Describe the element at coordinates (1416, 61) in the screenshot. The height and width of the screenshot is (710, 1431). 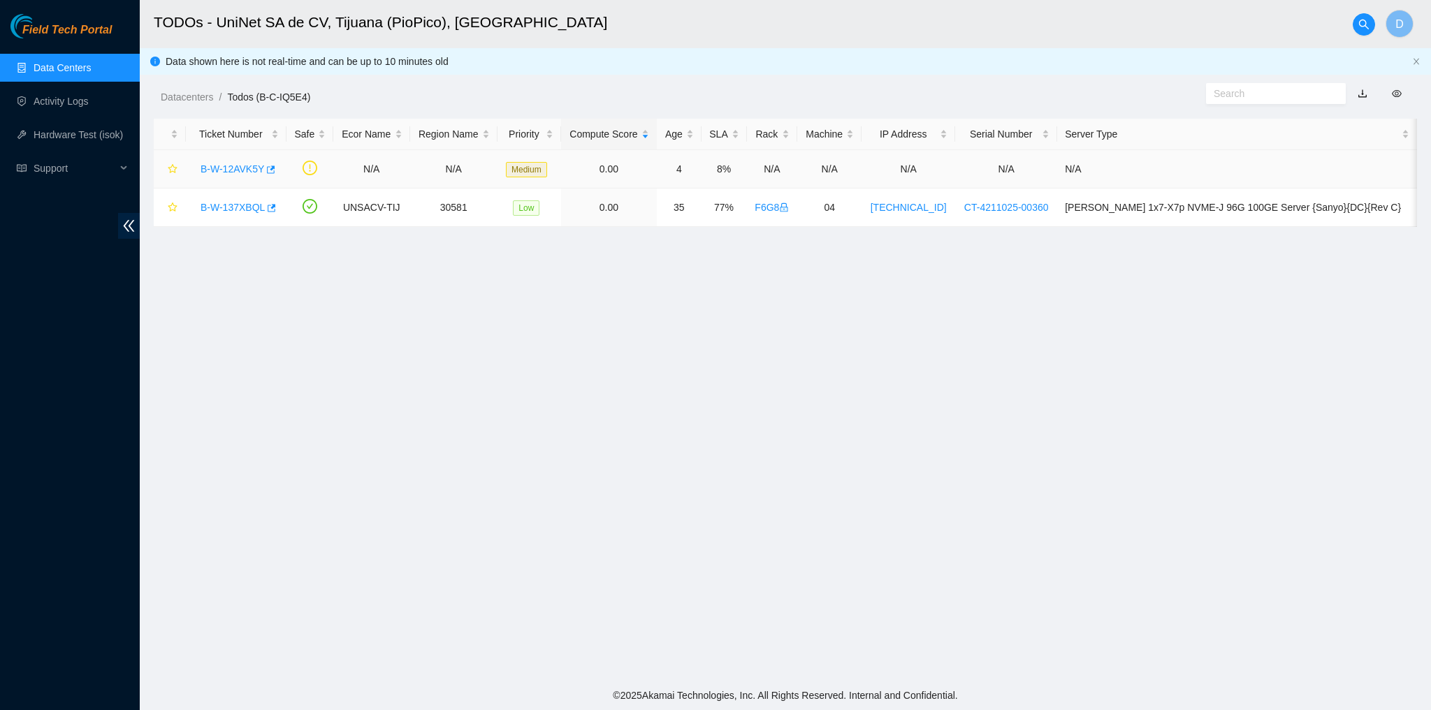
I see `span: close` at that location.